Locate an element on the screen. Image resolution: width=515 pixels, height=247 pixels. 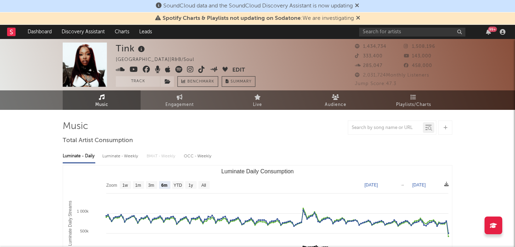
input: Search for artists is located at coordinates (412, 32).